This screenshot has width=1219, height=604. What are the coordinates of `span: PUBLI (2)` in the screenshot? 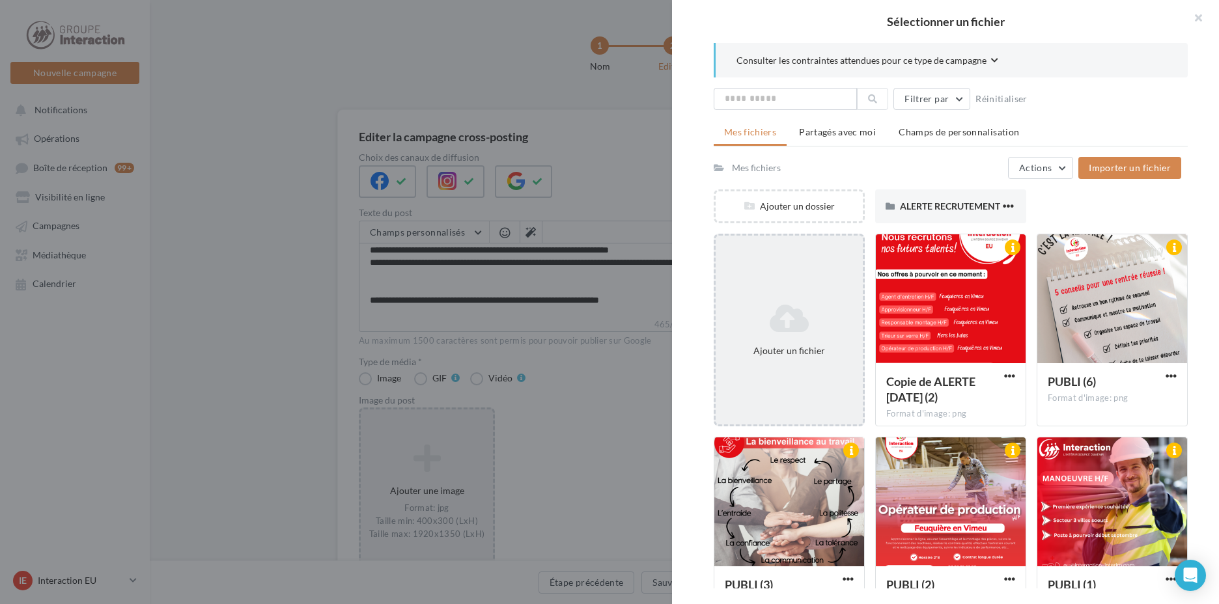 It's located at (910, 585).